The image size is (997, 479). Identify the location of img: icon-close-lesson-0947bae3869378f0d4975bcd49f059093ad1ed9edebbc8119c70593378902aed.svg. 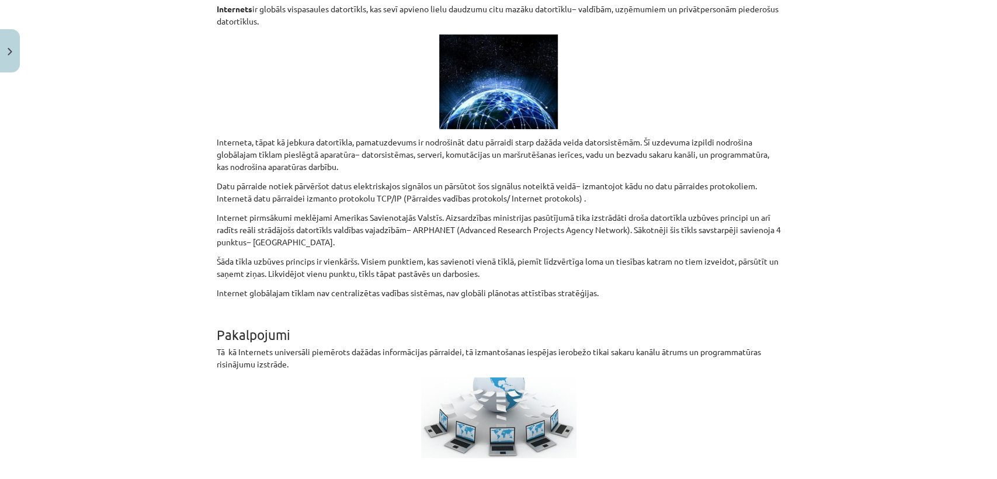
(10, 51).